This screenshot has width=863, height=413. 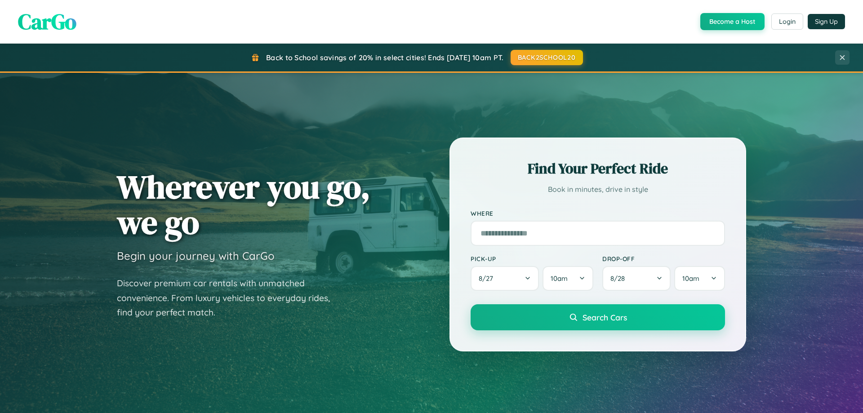 What do you see at coordinates (787, 22) in the screenshot?
I see `button: Login` at bounding box center [787, 22].